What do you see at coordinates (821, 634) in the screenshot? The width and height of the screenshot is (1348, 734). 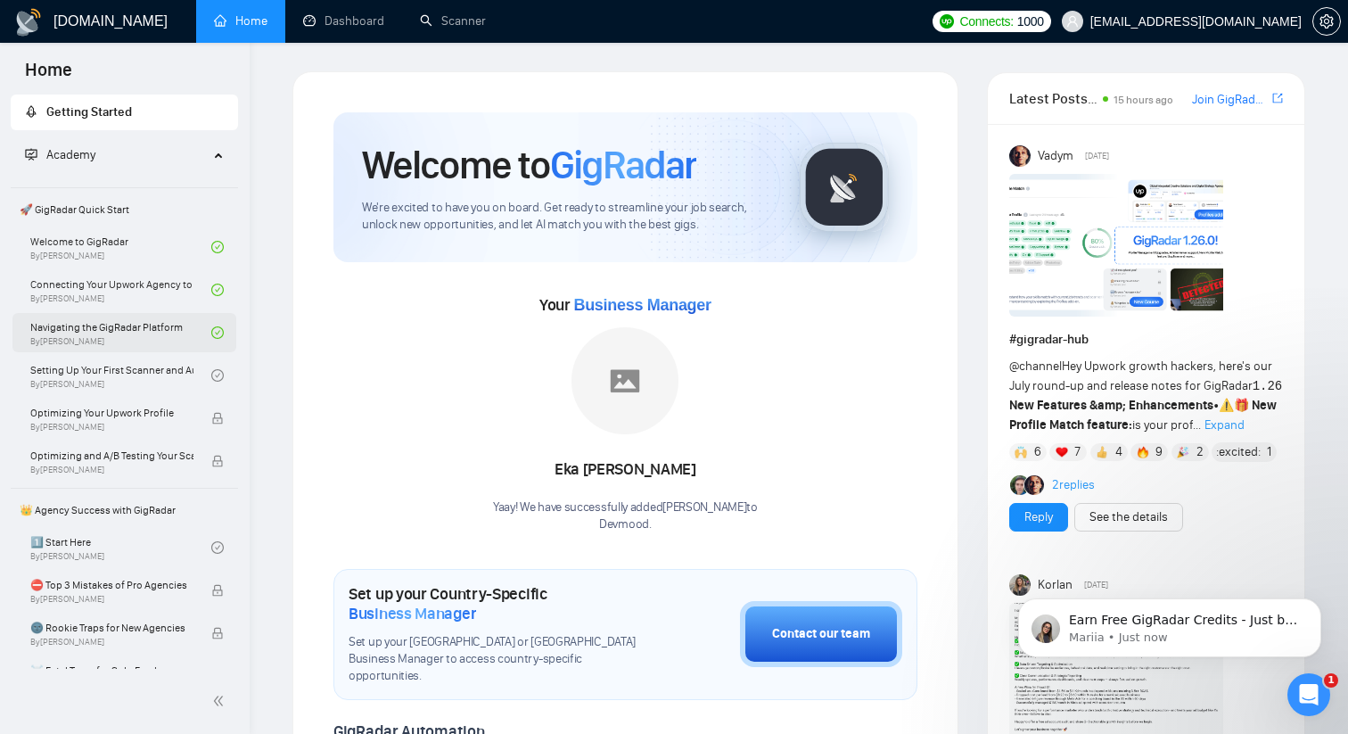 I see `div: Contact our team` at bounding box center [821, 634].